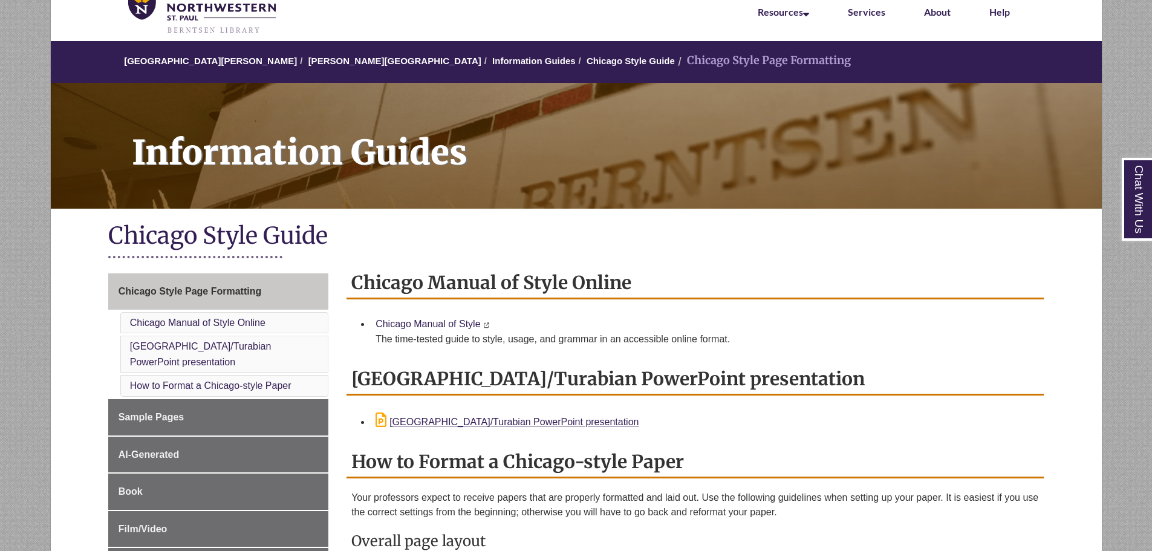 Image resolution: width=1152 pixels, height=551 pixels. What do you see at coordinates (695, 505) in the screenshot?
I see `p: Your professors expect to receive papers that are properly formatted and laid out. Use the follow...` at bounding box center [695, 505].